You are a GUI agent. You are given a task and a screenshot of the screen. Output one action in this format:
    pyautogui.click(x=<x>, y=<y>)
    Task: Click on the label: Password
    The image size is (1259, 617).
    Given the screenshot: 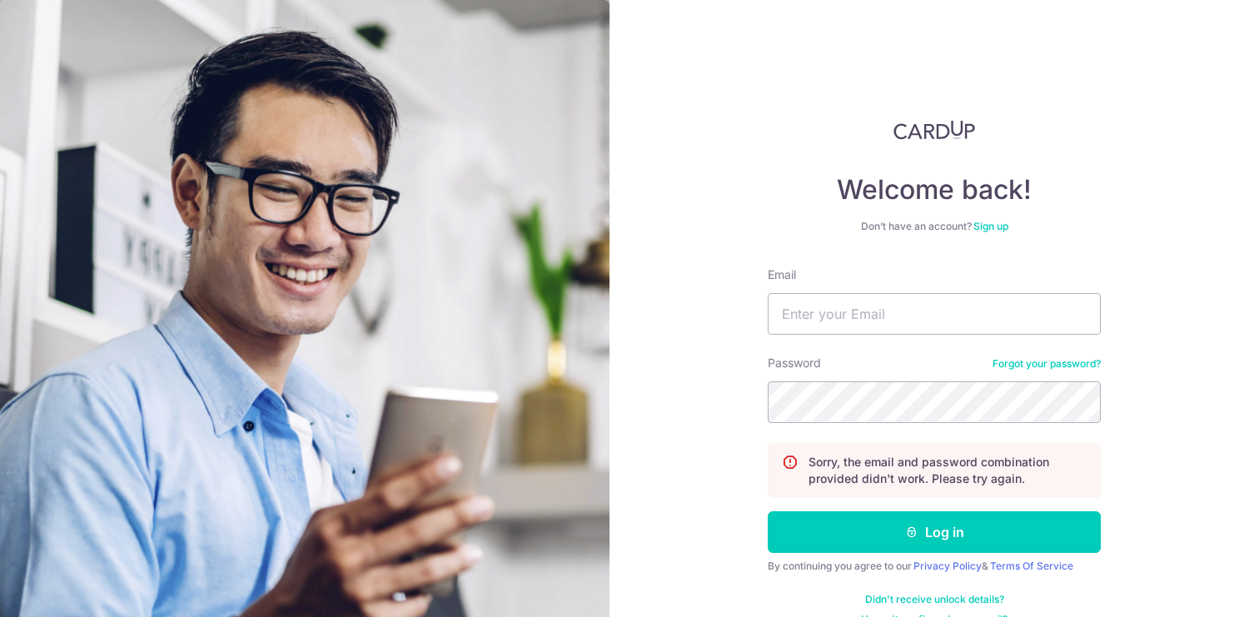 What is the action you would take?
    pyautogui.click(x=794, y=363)
    